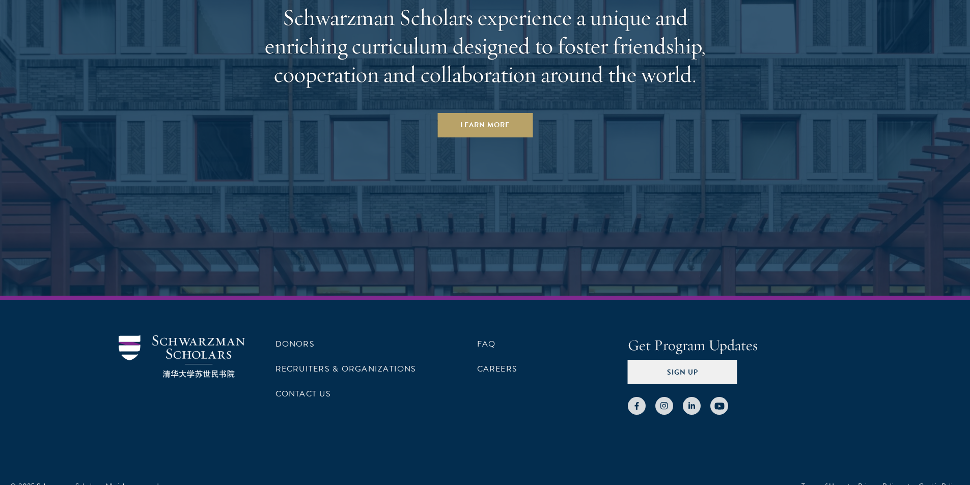 Image resolution: width=970 pixels, height=485 pixels. What do you see at coordinates (182, 356) in the screenshot?
I see `img: Schwarzman Scholars` at bounding box center [182, 356].